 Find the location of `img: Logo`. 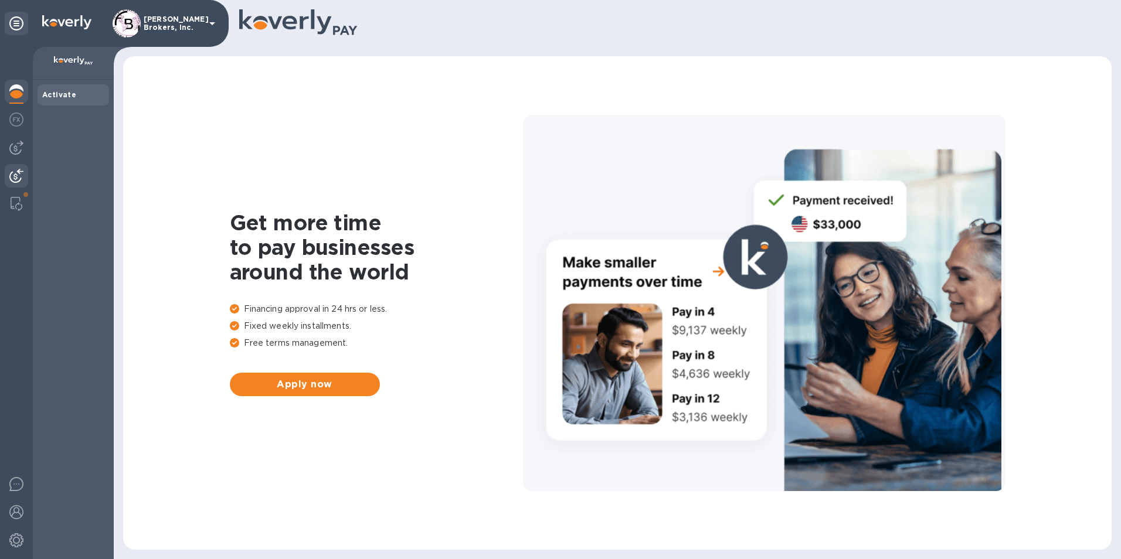

img: Logo is located at coordinates (67, 22).